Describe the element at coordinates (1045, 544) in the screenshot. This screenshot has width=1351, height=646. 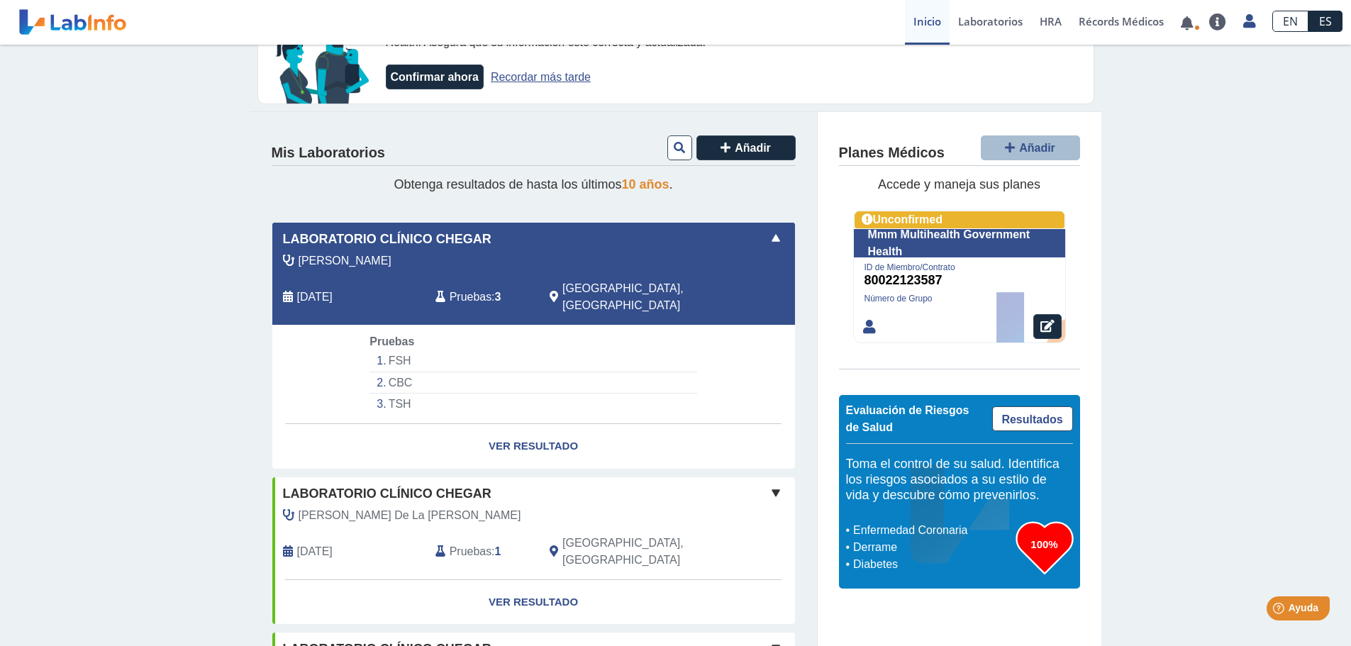
I see `h3: 100%` at that location.